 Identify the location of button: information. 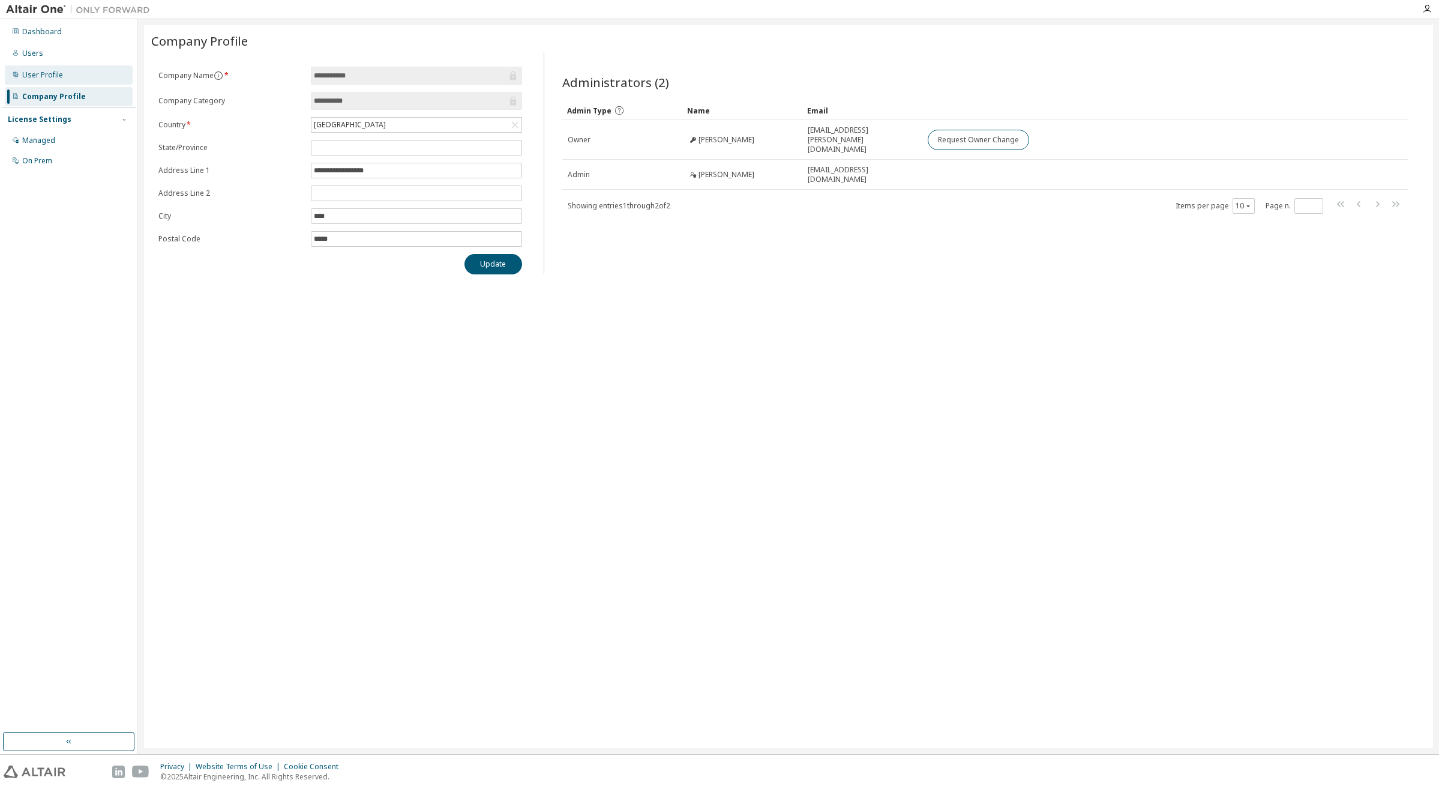
(218, 76).